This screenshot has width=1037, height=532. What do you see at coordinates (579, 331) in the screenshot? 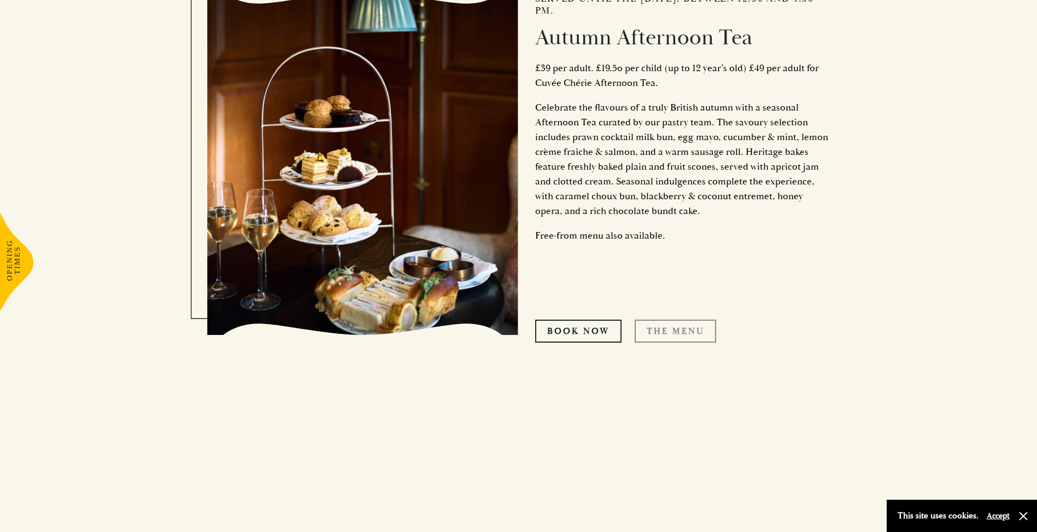
I see `a: Book now` at bounding box center [579, 331].